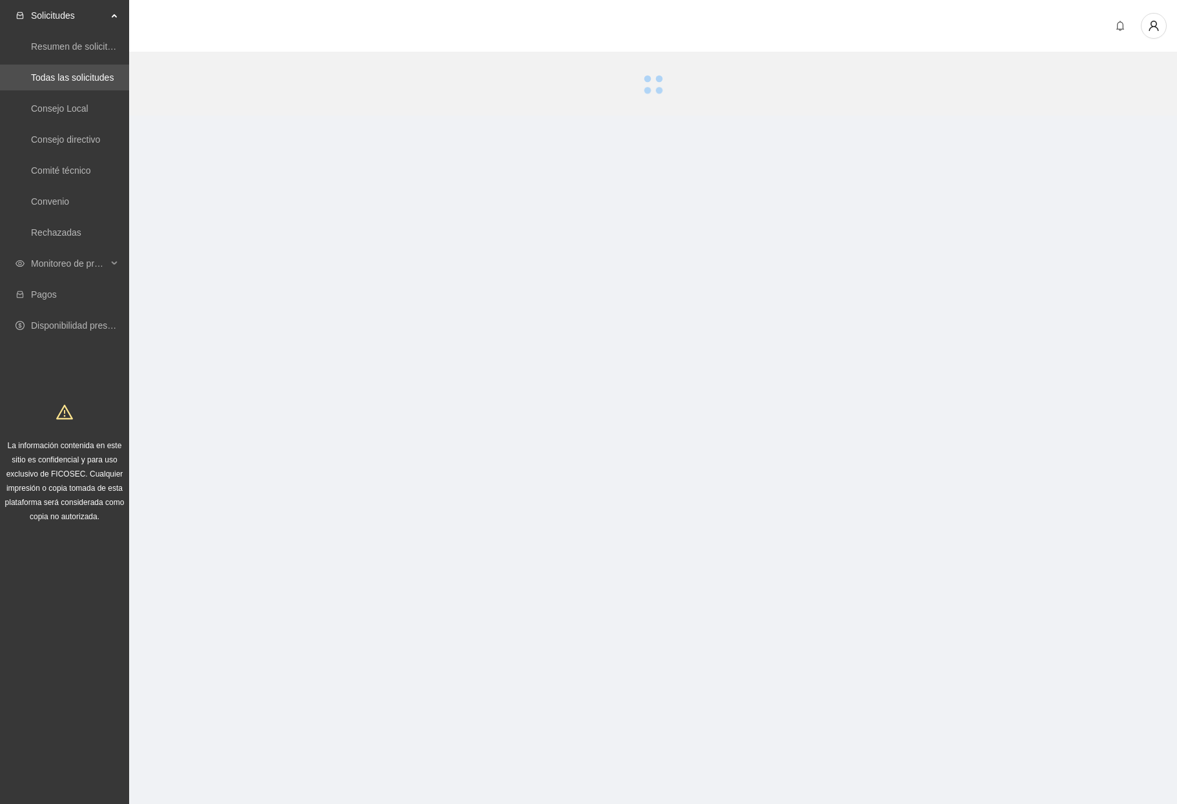  What do you see at coordinates (69, 263) in the screenshot?
I see `span: Monitoreo de proyectos` at bounding box center [69, 263].